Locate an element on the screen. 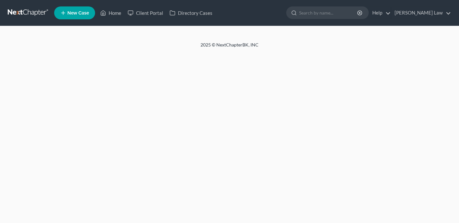 The image size is (459, 223). a: Help is located at coordinates (380, 13).